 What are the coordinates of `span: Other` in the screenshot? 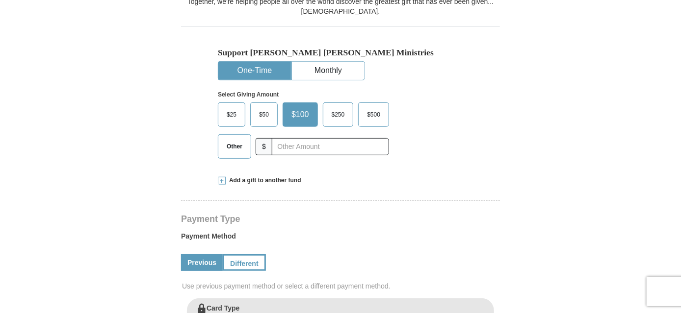 It's located at (234, 147).